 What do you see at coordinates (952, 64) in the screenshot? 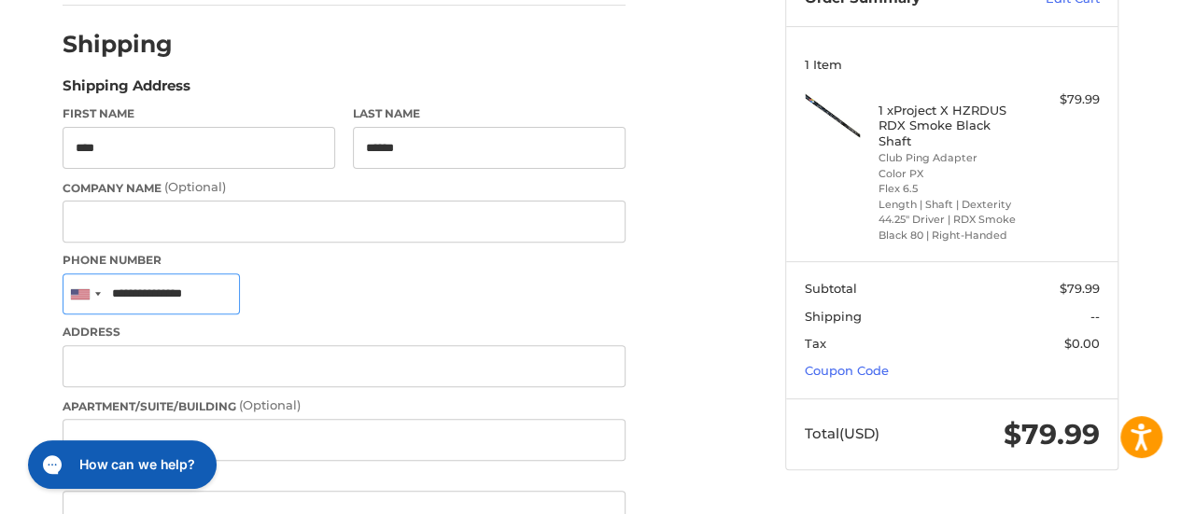
I see `h3: 1 Item` at bounding box center [952, 64].